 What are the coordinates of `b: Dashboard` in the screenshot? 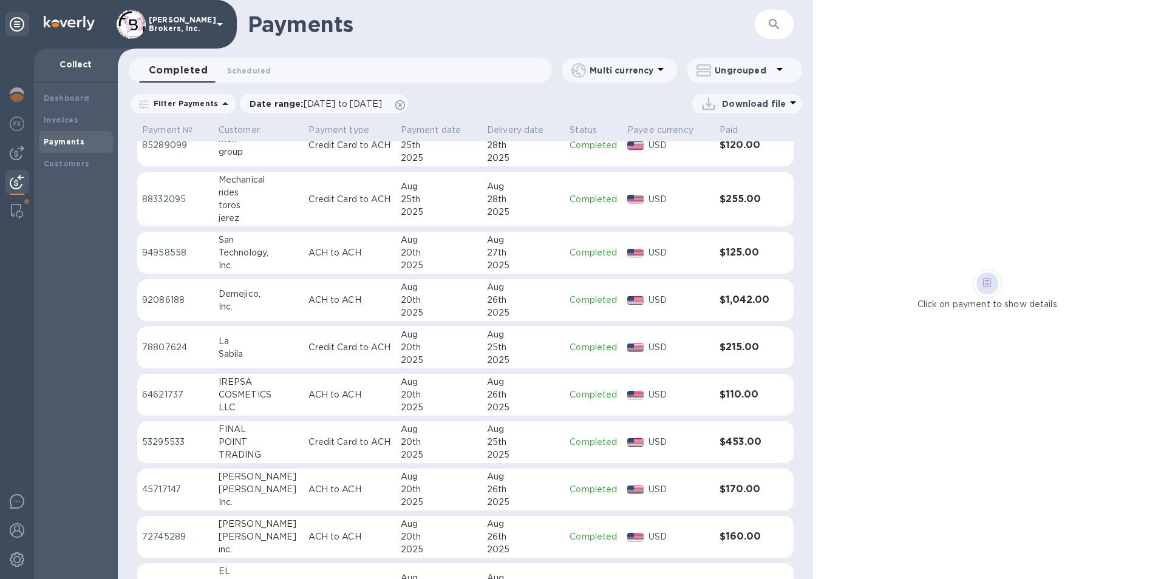 It's located at (67, 98).